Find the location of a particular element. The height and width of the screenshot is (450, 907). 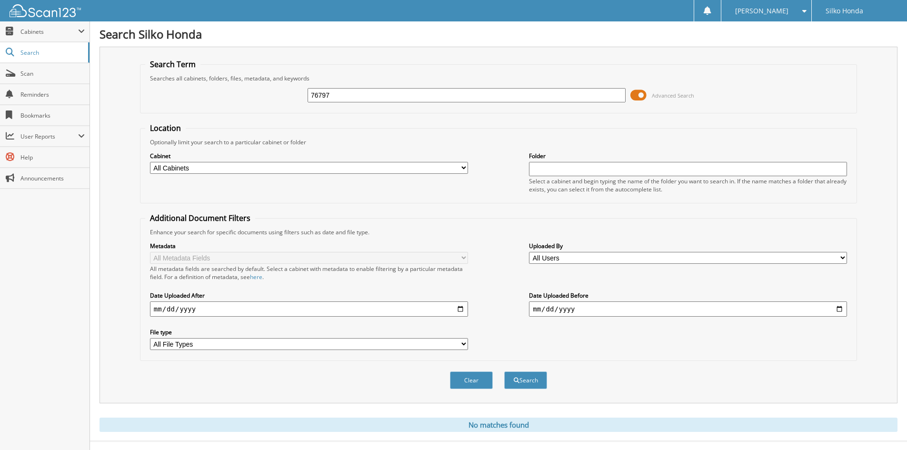

input: start is located at coordinates (309, 309).